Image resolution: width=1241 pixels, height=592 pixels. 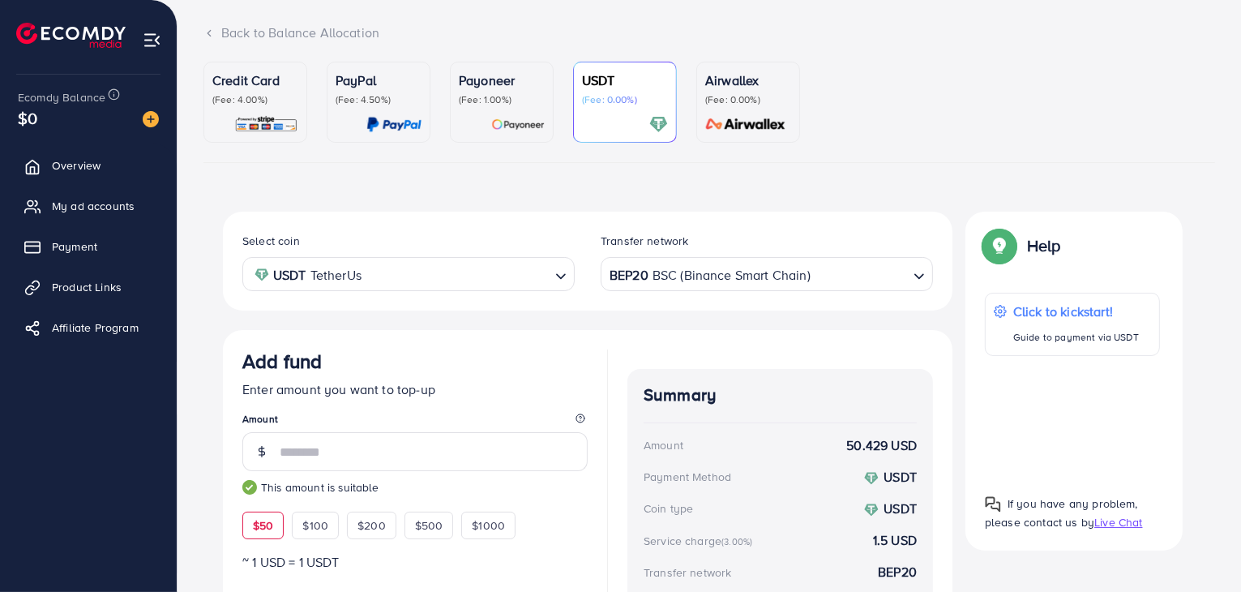 What do you see at coordinates (709, 32) in the screenshot?
I see `div: Back to Balance Allocation` at bounding box center [709, 32].